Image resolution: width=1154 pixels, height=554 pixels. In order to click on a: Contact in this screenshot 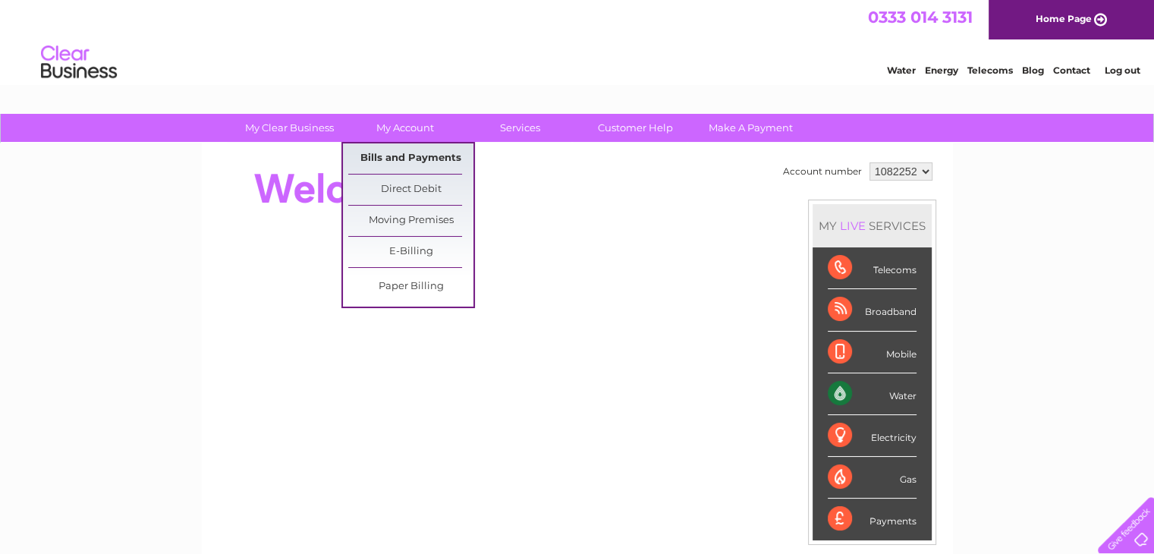, I will do `click(1071, 70)`.